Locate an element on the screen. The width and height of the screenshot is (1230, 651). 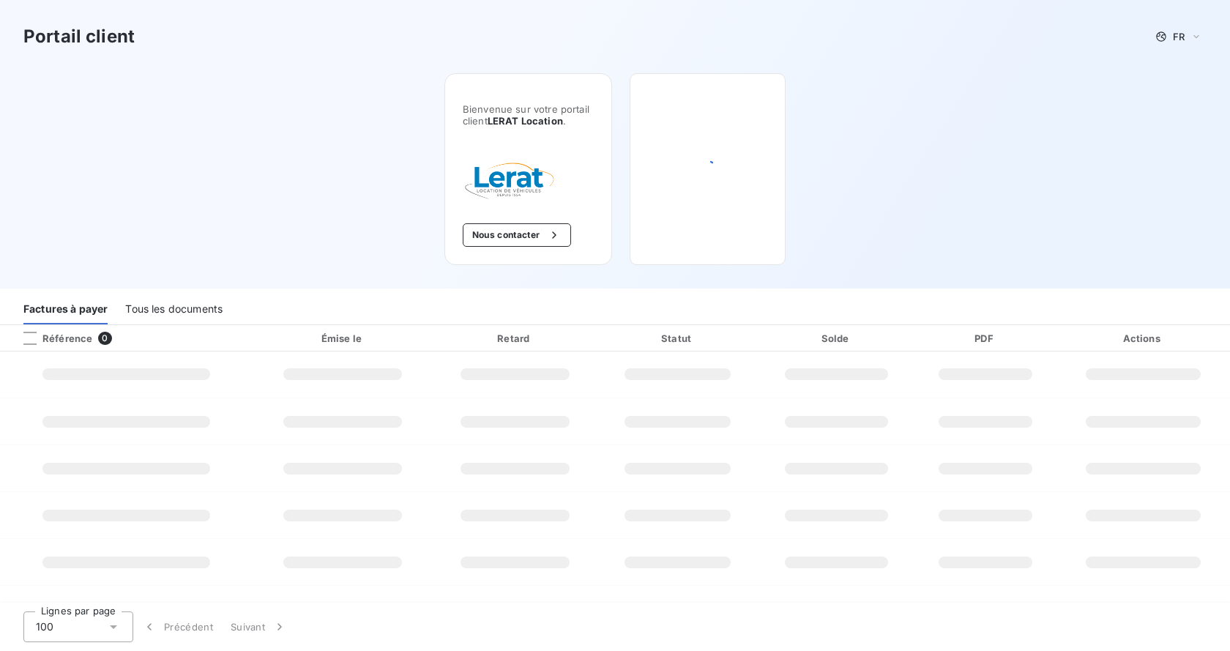
button: Suivant is located at coordinates (259, 627).